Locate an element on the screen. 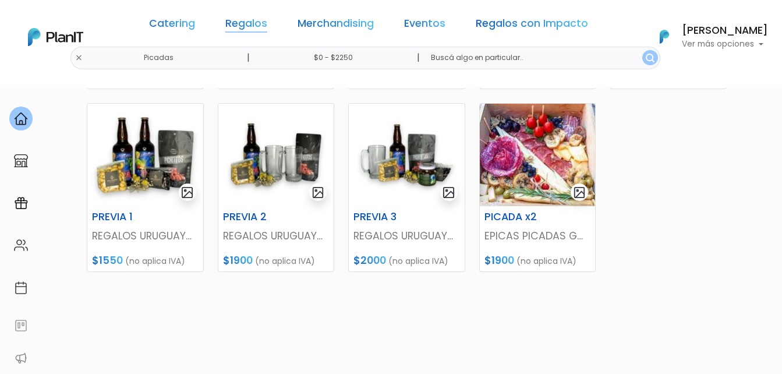 Image resolution: width=782 pixels, height=374 pixels. h6: PREVIA 3 is located at coordinates (387, 217).